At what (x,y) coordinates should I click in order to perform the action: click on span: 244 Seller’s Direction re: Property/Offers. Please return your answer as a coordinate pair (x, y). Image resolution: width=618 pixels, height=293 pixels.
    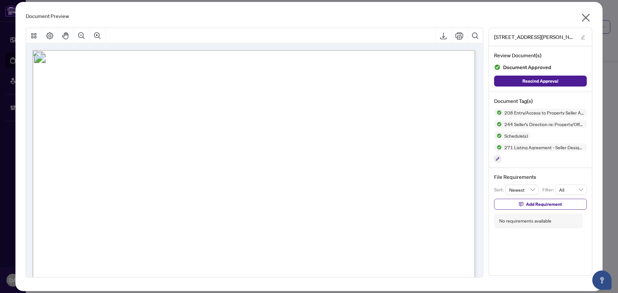
    Looking at the image, I should click on (545, 124).